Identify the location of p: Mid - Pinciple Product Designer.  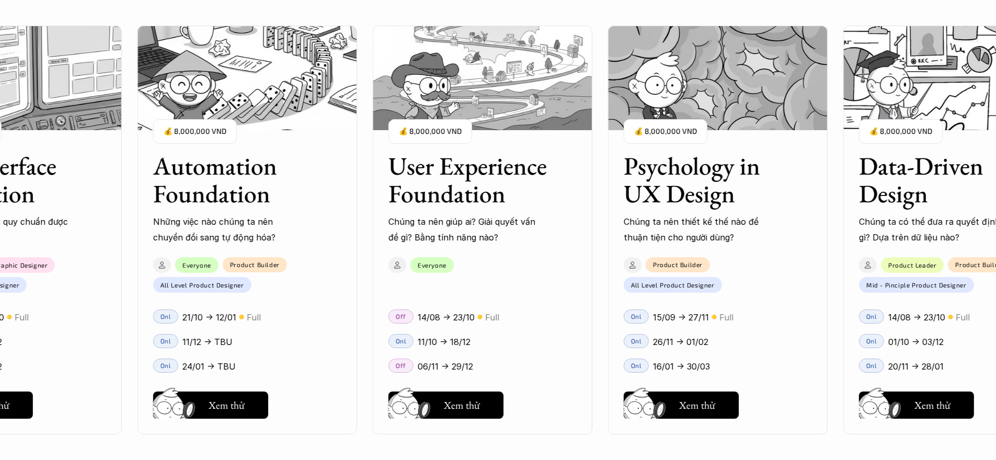
(916, 285).